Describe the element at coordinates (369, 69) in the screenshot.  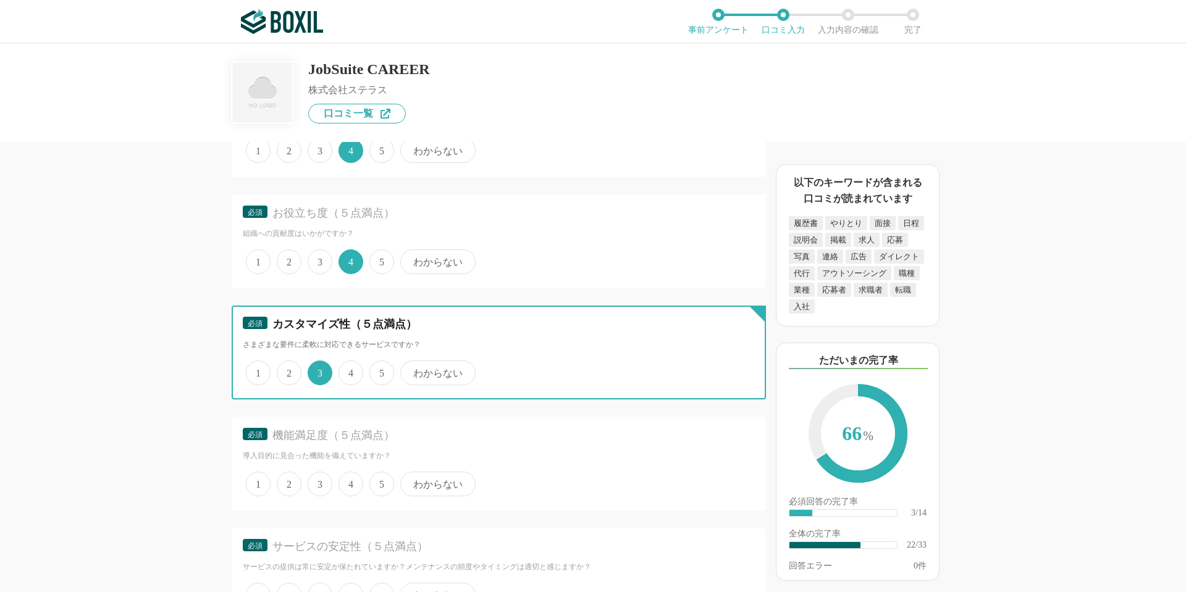
I see `div: JobSuite CAREER` at that location.